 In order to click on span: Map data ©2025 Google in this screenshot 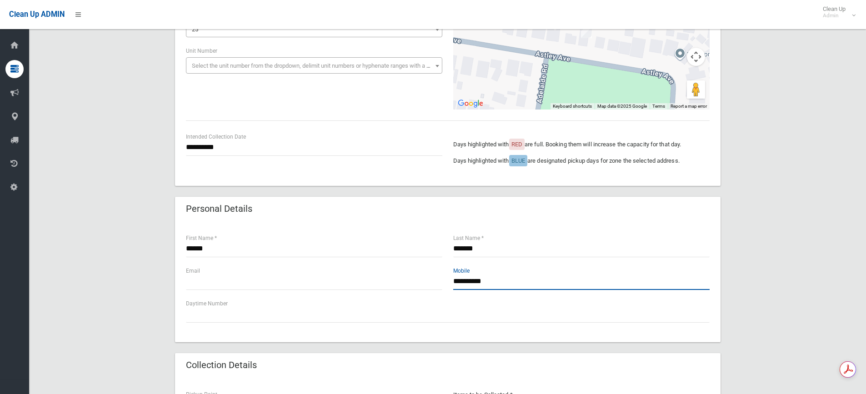, I will do `click(622, 106)`.